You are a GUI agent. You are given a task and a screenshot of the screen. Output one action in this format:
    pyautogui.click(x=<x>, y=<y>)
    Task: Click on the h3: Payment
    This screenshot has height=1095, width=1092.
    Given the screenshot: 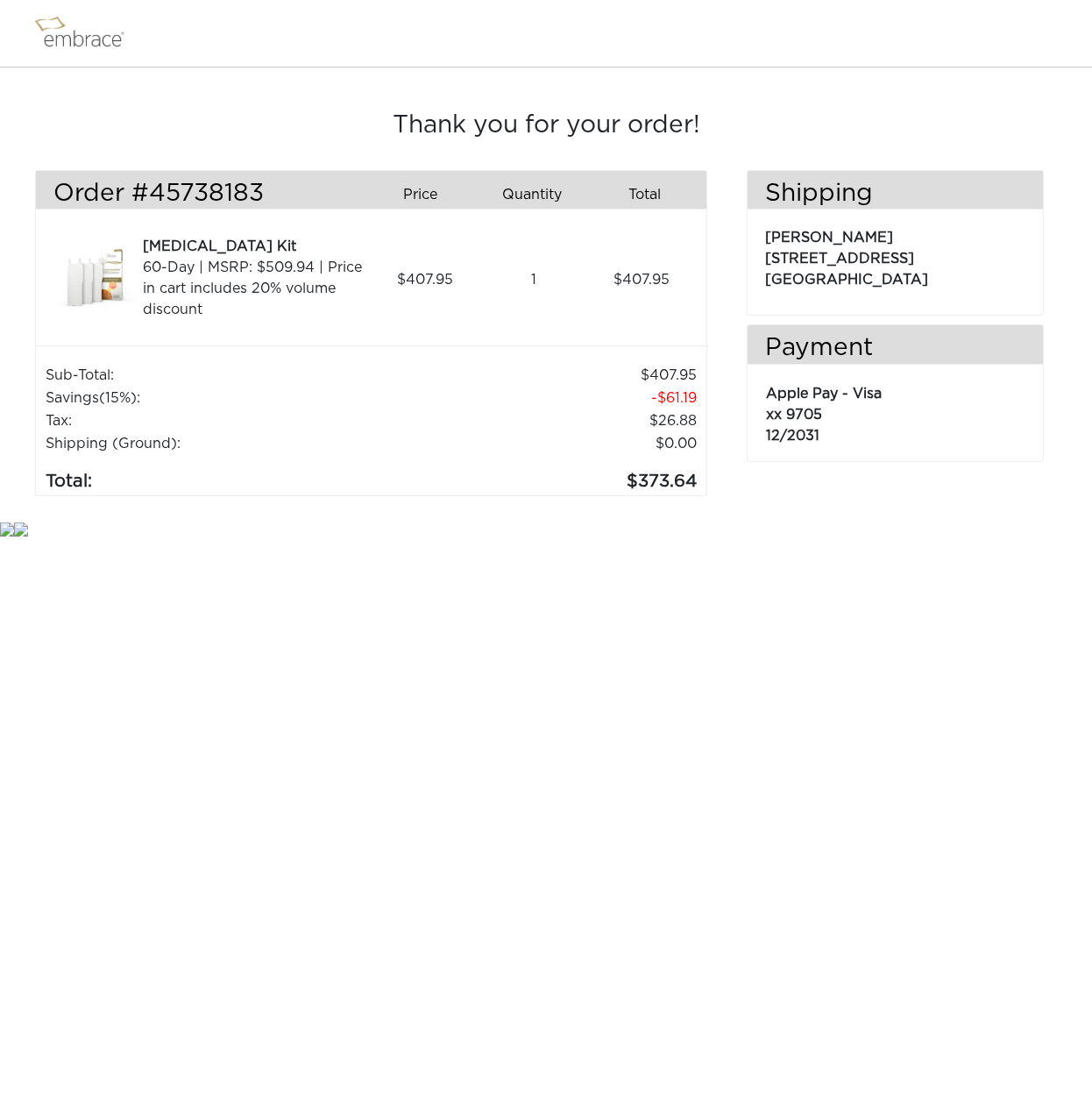 What is the action you would take?
    pyautogui.click(x=895, y=348)
    